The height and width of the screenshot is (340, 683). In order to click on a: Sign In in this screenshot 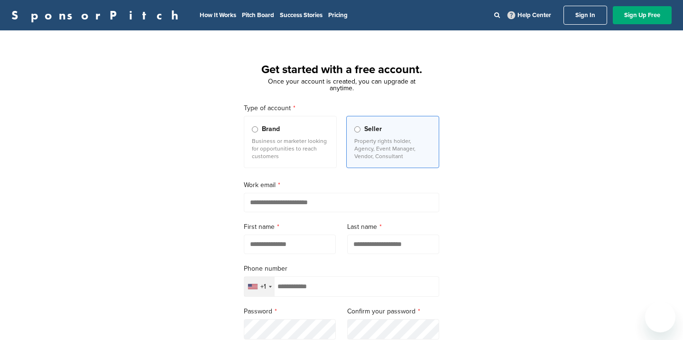, I will do `click(585, 15)`.